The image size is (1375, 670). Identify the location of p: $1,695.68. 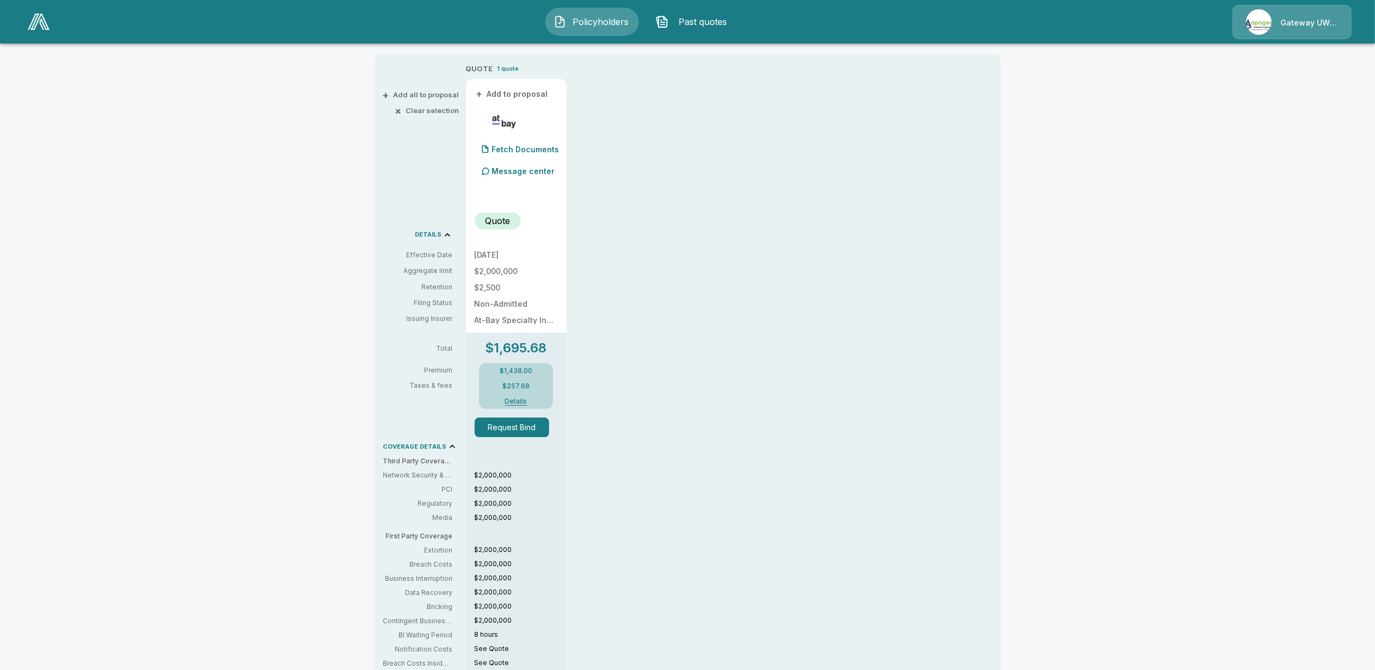
(516, 348).